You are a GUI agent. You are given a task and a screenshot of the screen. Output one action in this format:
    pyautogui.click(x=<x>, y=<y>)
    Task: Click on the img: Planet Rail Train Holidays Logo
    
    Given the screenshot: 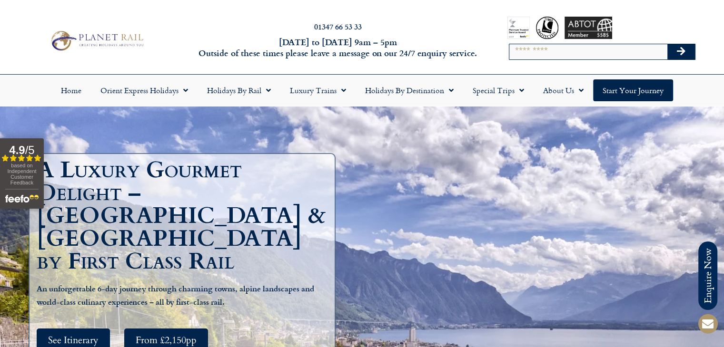 What is the action you would take?
    pyautogui.click(x=97, y=40)
    